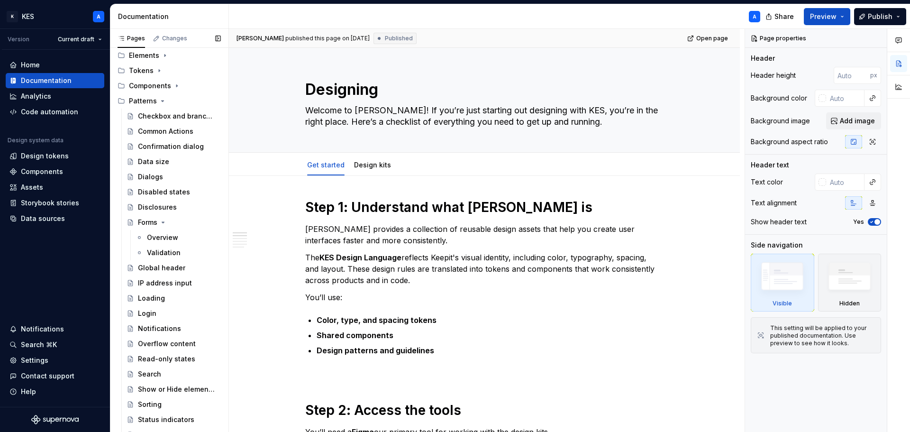 The image size is (910, 432). Describe the element at coordinates (147, 222) in the screenshot. I see `div: Forms` at that location.